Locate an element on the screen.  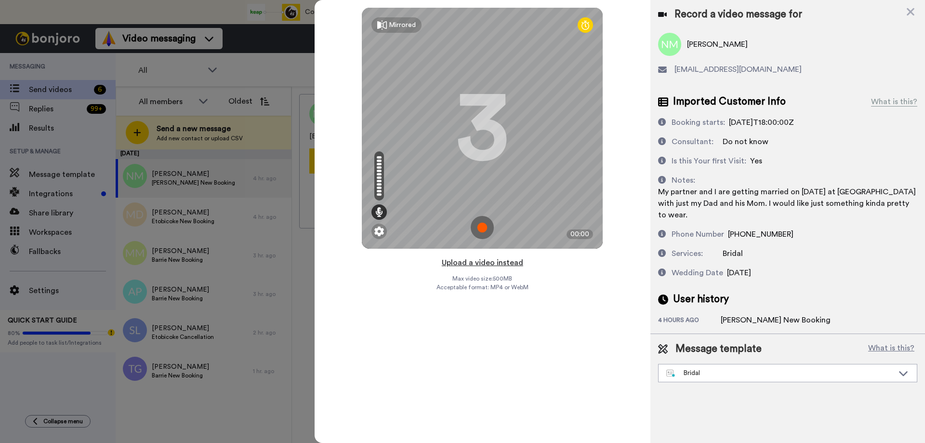
span: Message template is located at coordinates (718, 349).